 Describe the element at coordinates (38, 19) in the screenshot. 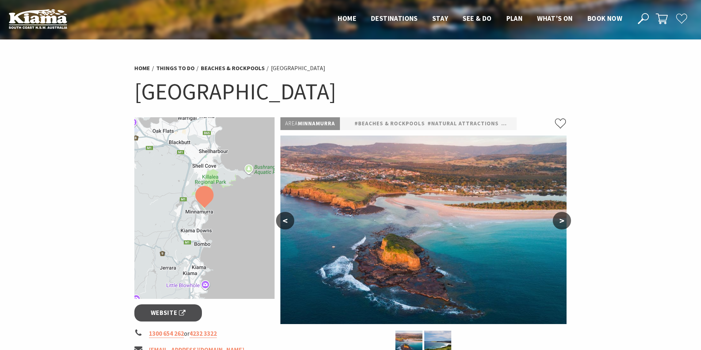

I see `img: Kiama Logo` at that location.